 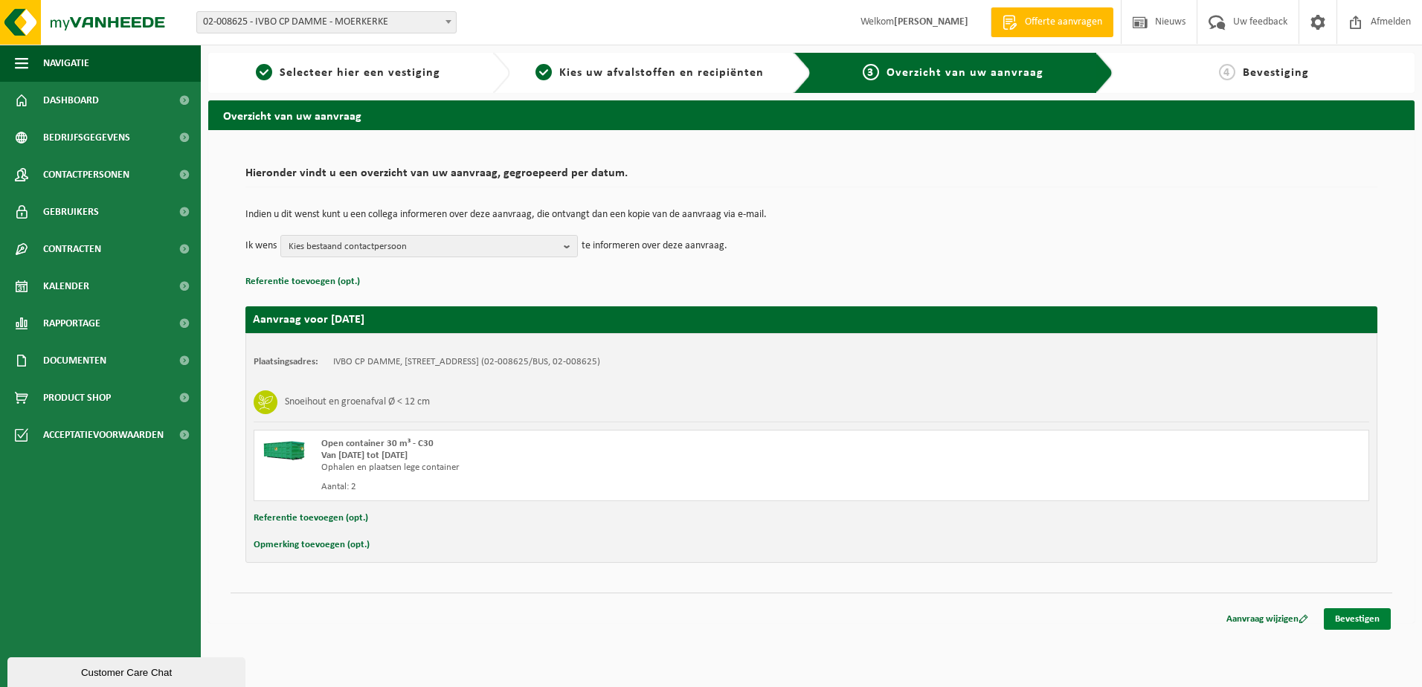 What do you see at coordinates (811, 215) in the screenshot?
I see `p: Indien u dit wenst kunt u een collega informeren over deze aanvraag, die ontvangt dan een kopie v...` at bounding box center [811, 215].